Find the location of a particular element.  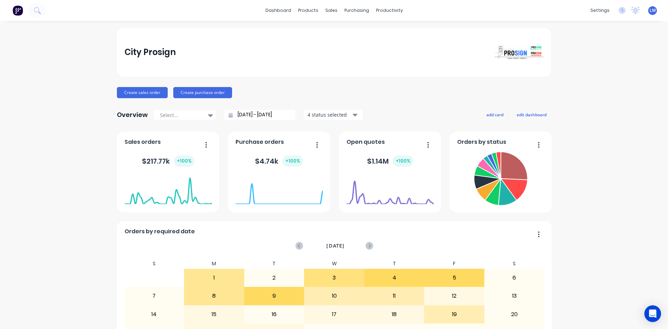

div: Overview is located at coordinates (132, 115).